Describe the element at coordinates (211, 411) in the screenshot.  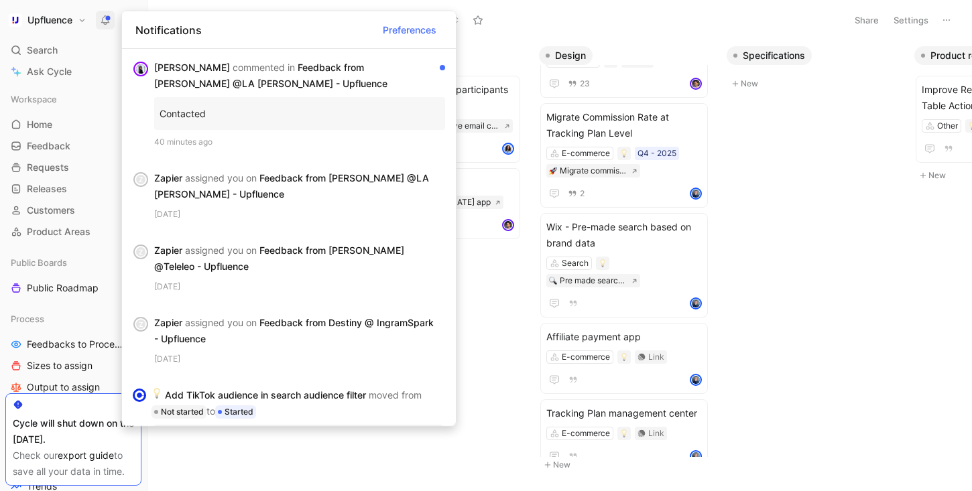
I see `span: to` at that location.